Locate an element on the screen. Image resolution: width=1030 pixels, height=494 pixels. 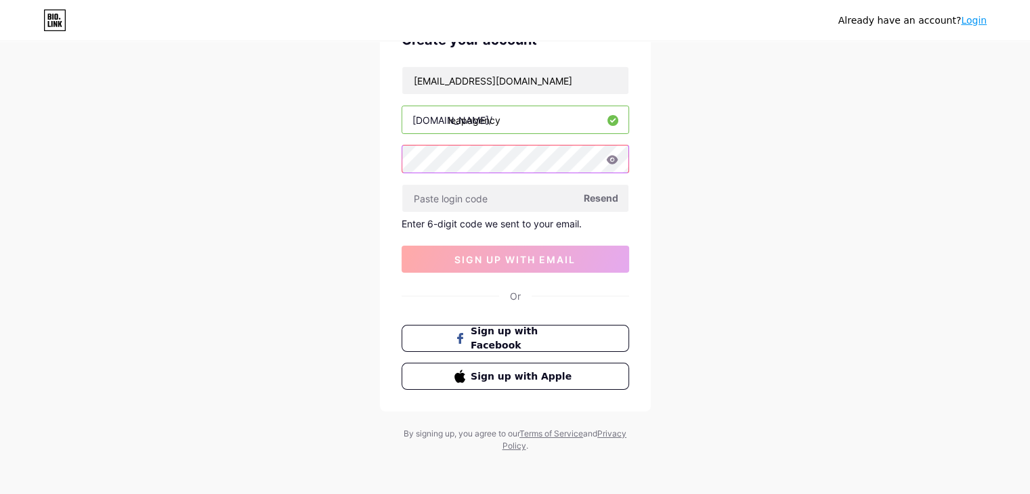
span: Resend is located at coordinates (601, 198).